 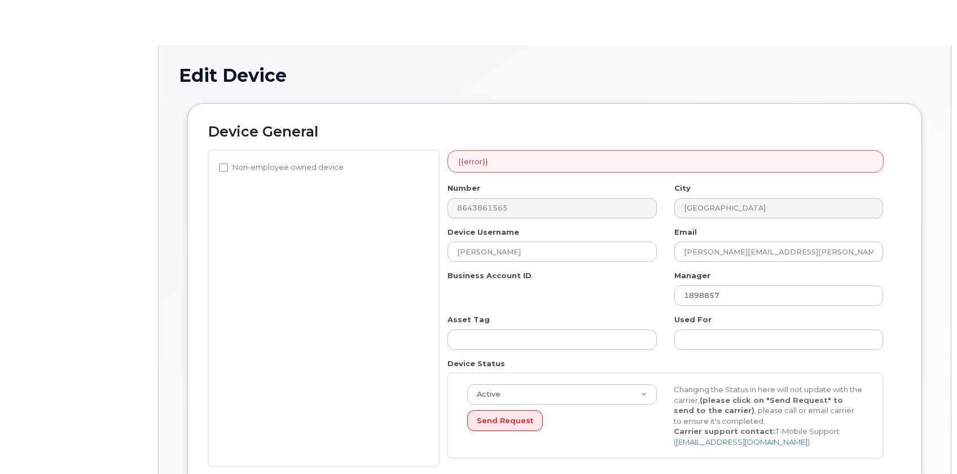 I want to click on h1: Edit Device, so click(x=554, y=75).